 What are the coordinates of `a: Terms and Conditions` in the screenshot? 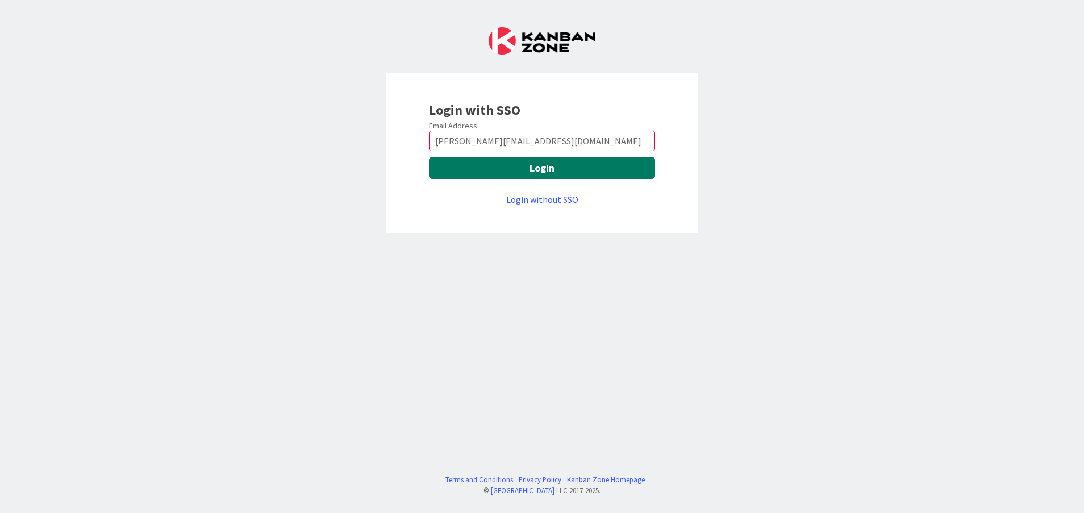 It's located at (479, 479).